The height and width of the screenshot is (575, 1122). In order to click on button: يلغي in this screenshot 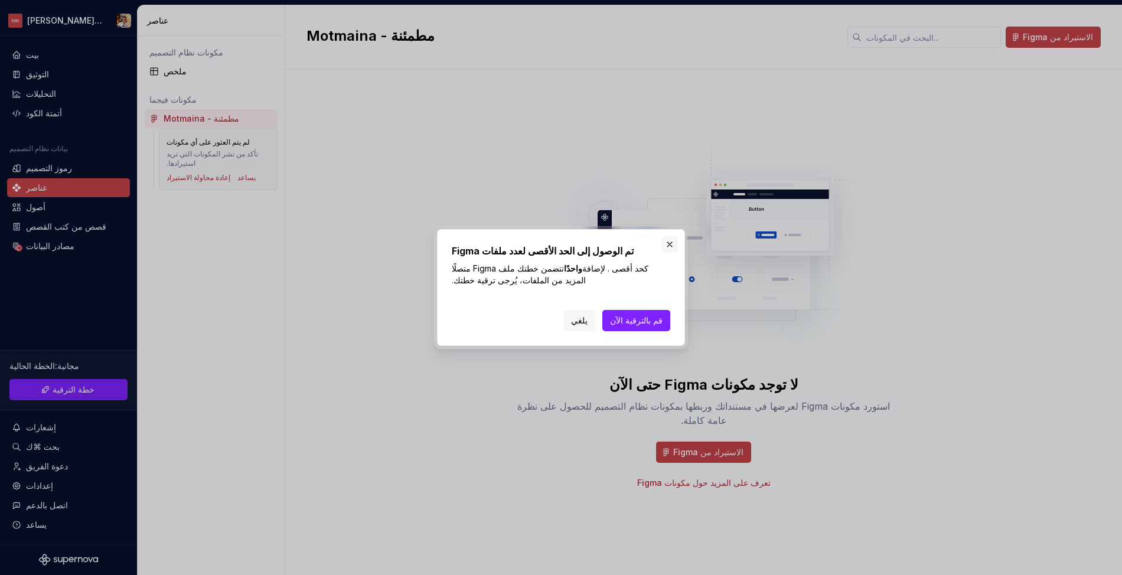, I will do `click(579, 321)`.